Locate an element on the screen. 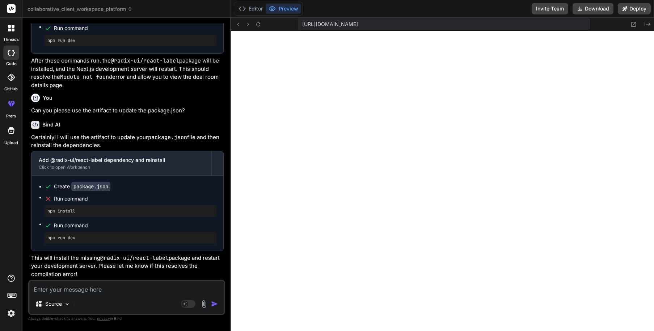  img: settings is located at coordinates (11, 314).